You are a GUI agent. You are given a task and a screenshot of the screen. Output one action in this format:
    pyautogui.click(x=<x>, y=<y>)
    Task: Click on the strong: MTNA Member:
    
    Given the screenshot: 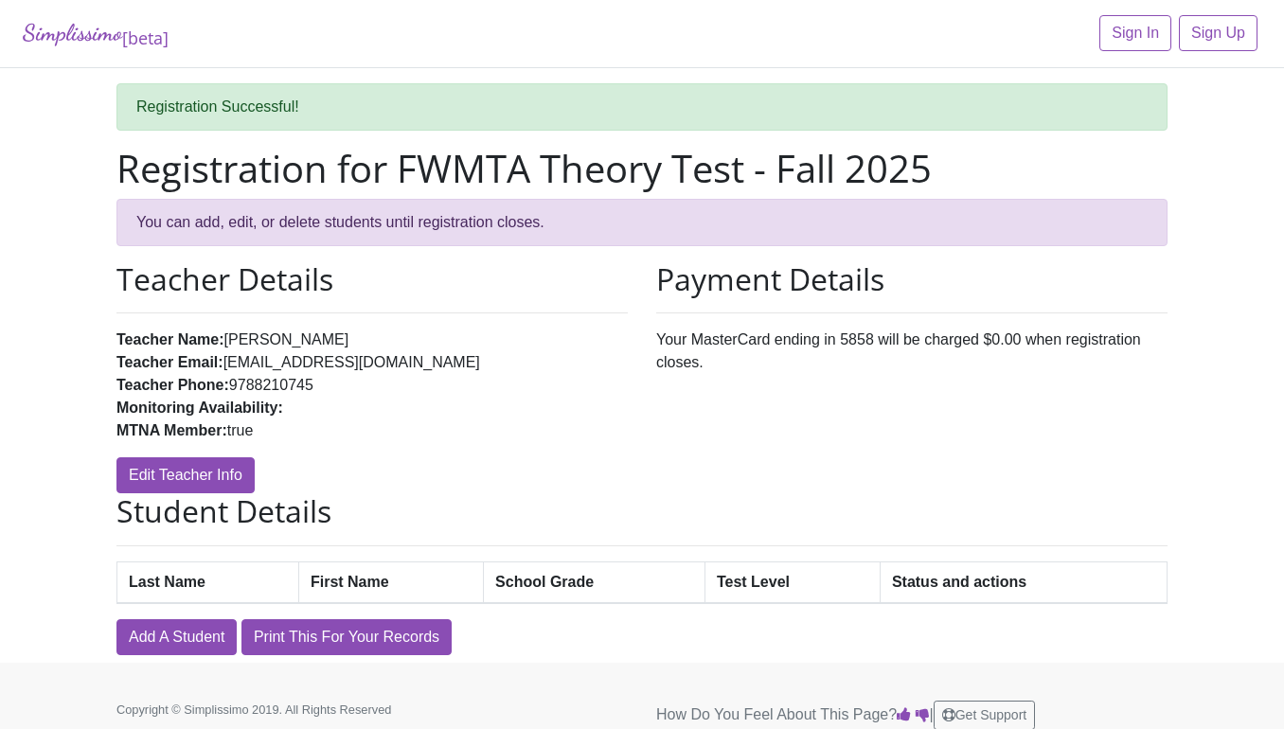 What is the action you would take?
    pyautogui.click(x=171, y=430)
    